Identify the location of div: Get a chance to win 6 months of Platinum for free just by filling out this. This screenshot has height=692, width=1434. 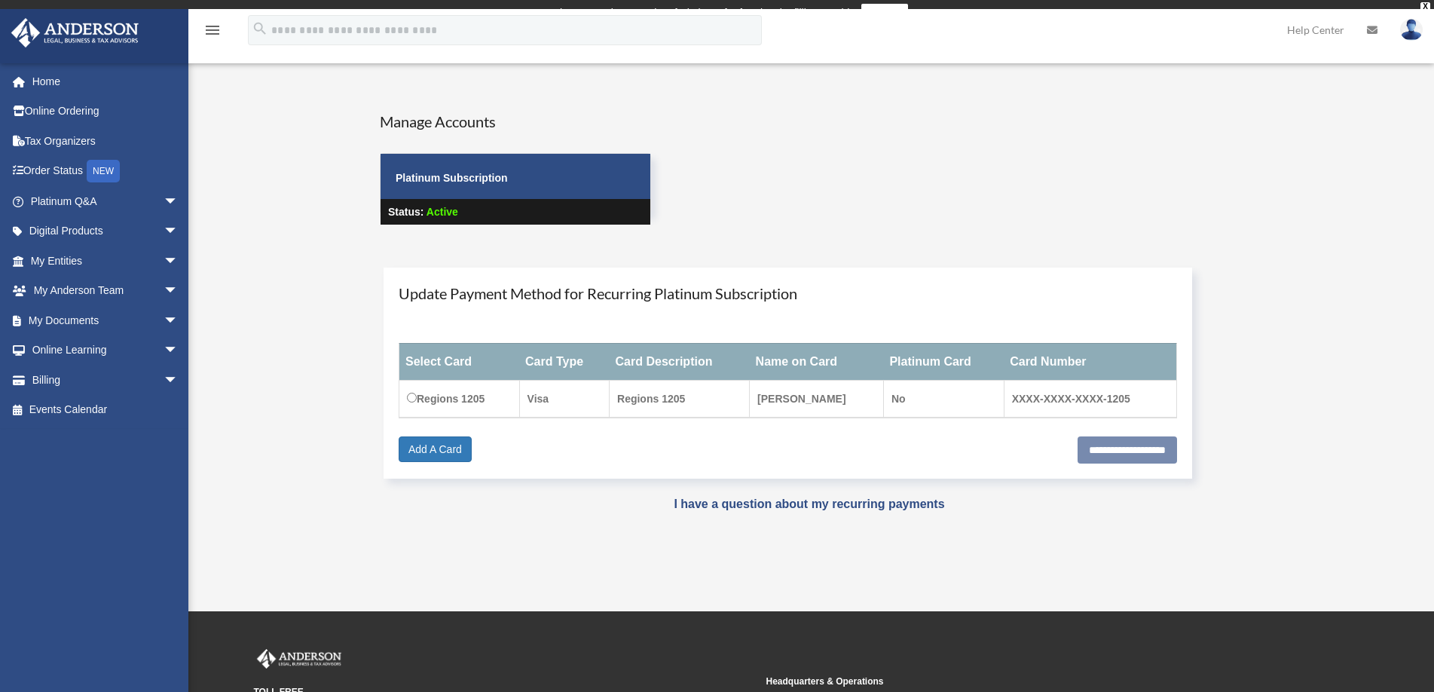
(690, 13).